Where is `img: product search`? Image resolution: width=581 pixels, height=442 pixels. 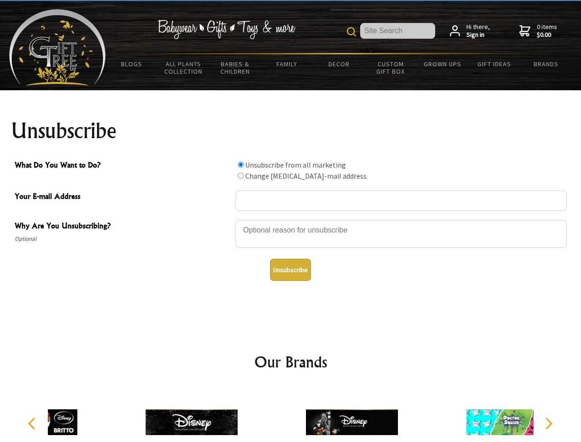
img: product search is located at coordinates (352, 32).